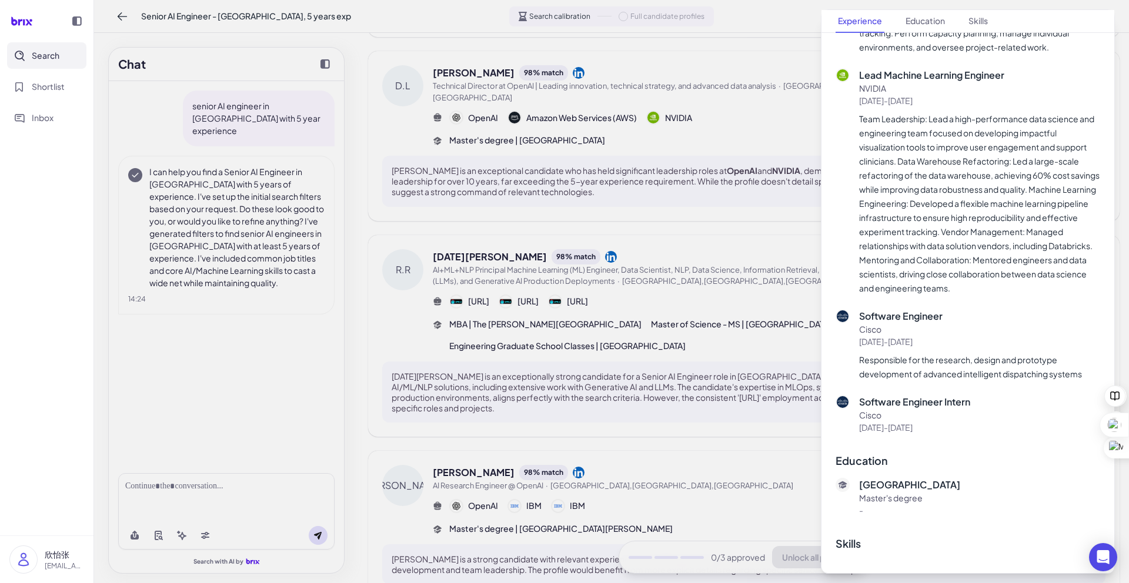 This screenshot has height=583, width=1129. Describe the element at coordinates (48, 86) in the screenshot. I see `span: Shortlist` at that location.